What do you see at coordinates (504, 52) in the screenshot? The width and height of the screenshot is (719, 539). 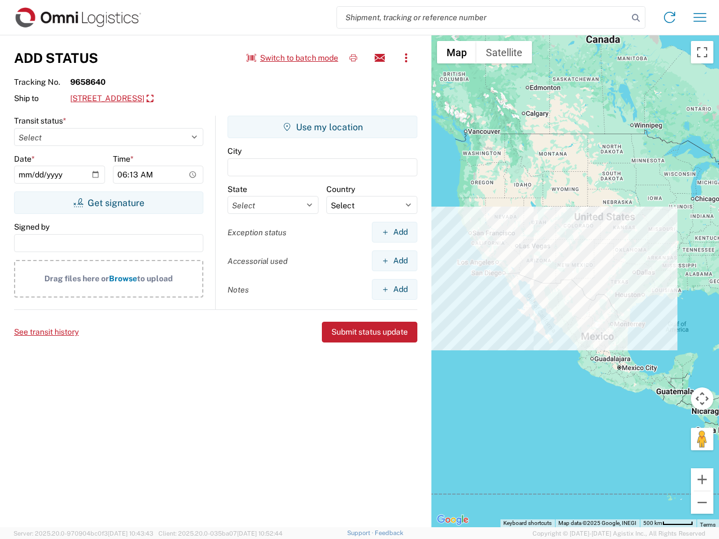 I see `button: Show satellite imagery` at bounding box center [504, 52].